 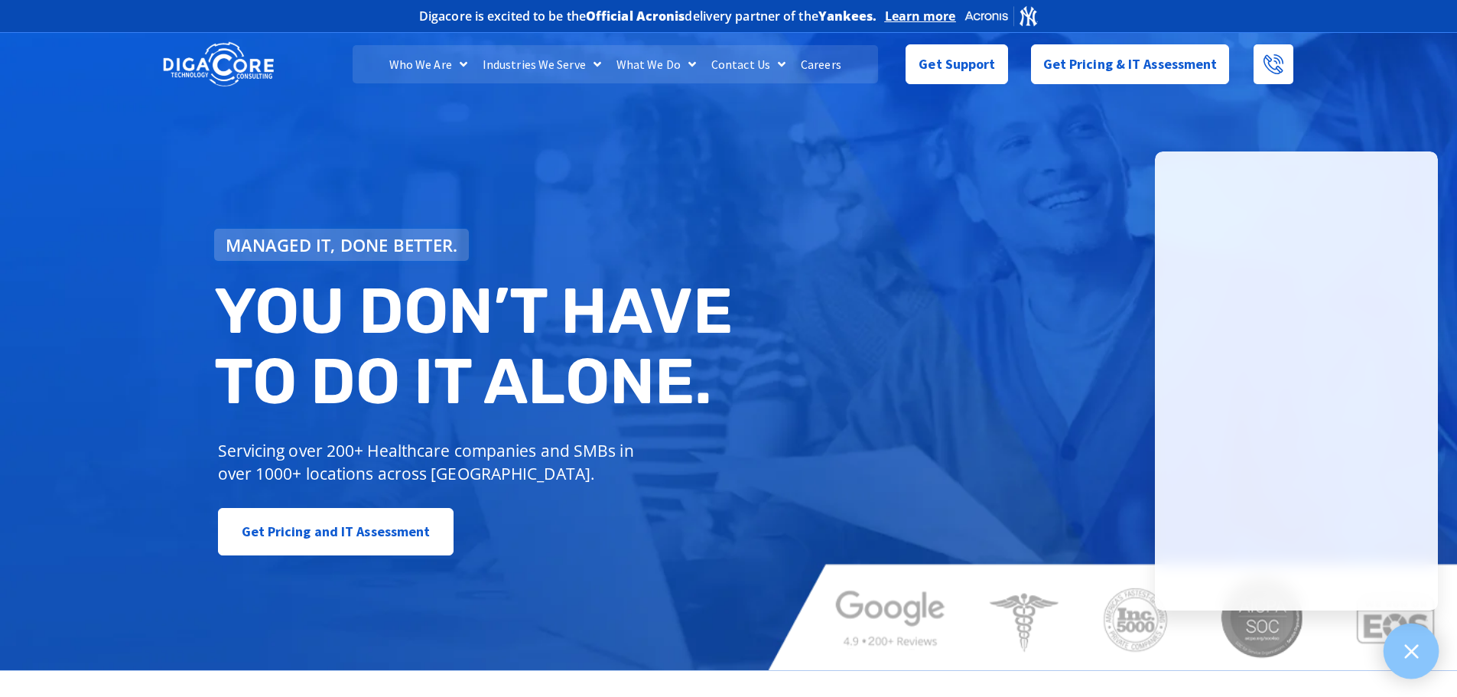 I want to click on span: Get Pricing & IT Assessment, so click(x=1131, y=64).